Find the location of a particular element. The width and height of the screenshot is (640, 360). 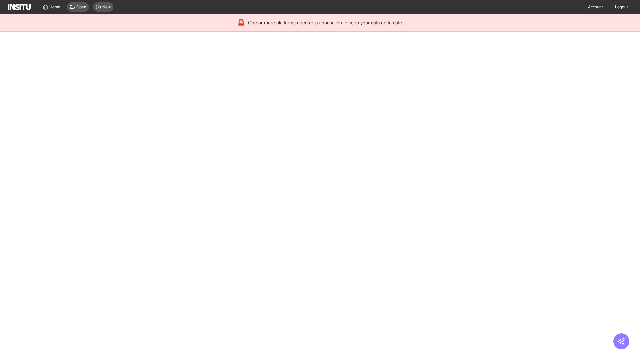

span: Open is located at coordinates (81, 7).